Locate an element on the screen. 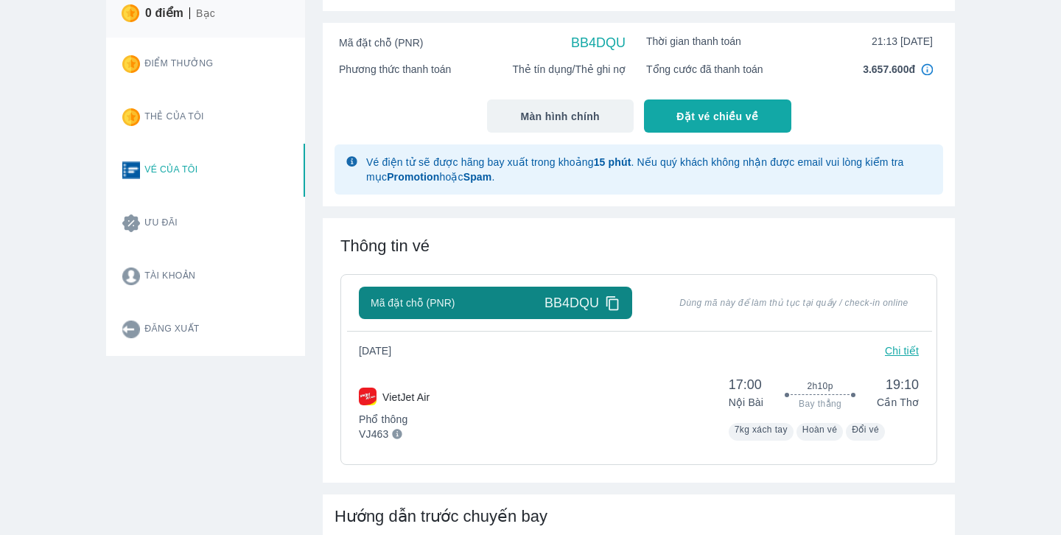 Image resolution: width=1061 pixels, height=535 pixels. p: Phổ thông is located at coordinates (394, 419).